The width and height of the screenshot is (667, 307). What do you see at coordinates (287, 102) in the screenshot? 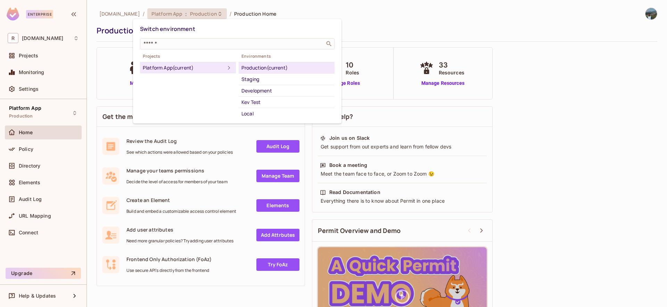
I see `div: Kev Test` at bounding box center [287, 102].